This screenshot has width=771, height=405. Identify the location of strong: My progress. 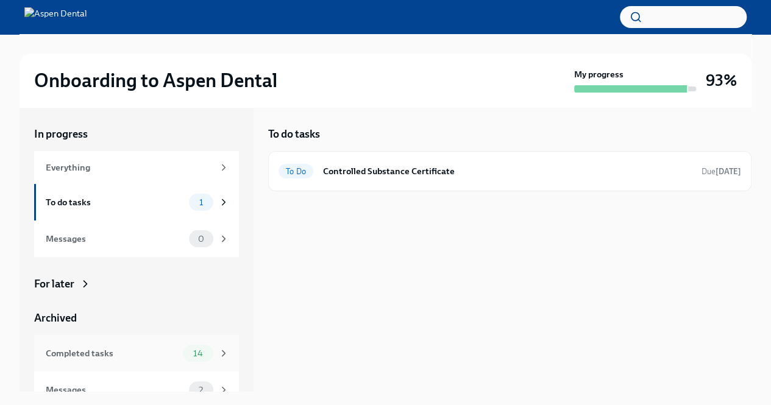
(598, 74).